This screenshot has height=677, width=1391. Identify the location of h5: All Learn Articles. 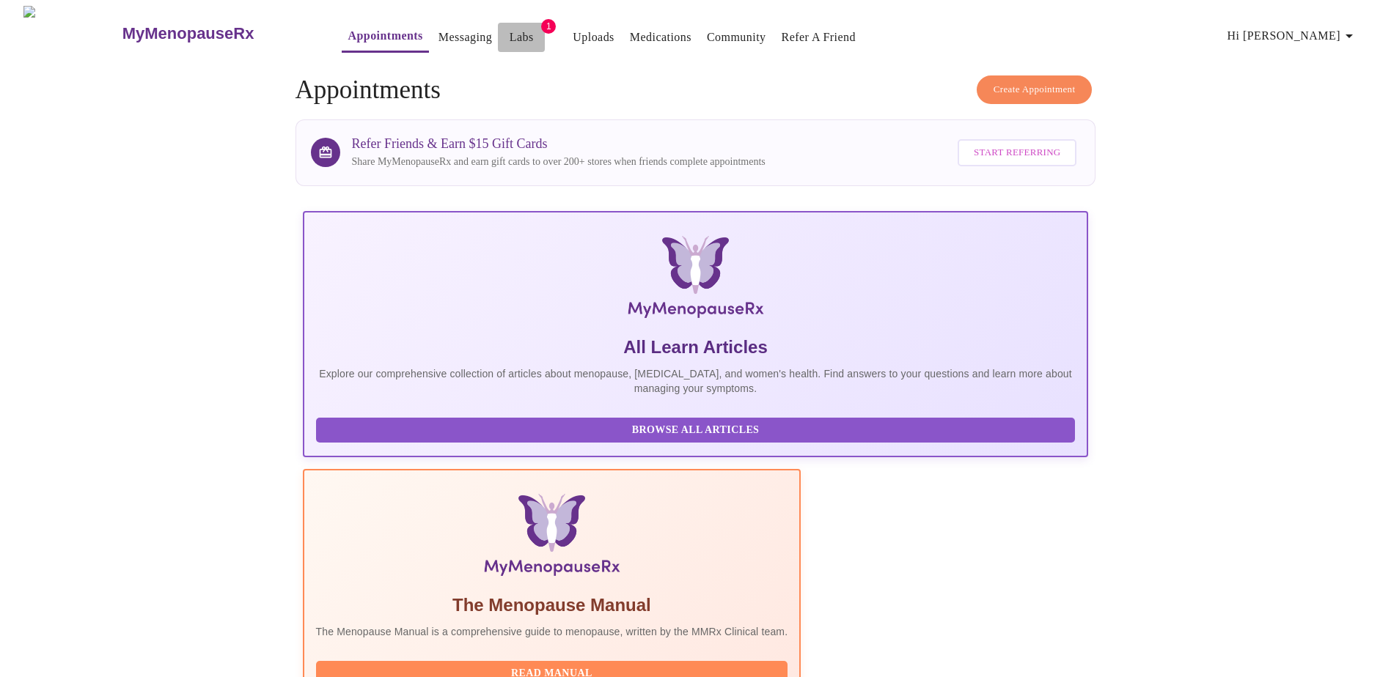
(696, 347).